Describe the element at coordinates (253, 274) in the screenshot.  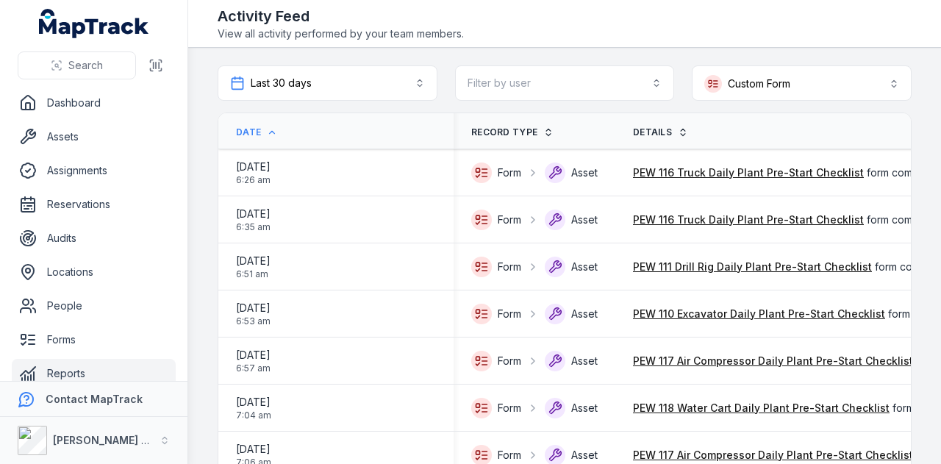
I see `span: 6:51 am` at that location.